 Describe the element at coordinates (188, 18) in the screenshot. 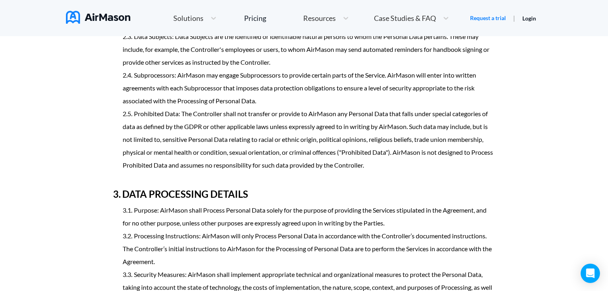

I see `span: Solutions` at that location.